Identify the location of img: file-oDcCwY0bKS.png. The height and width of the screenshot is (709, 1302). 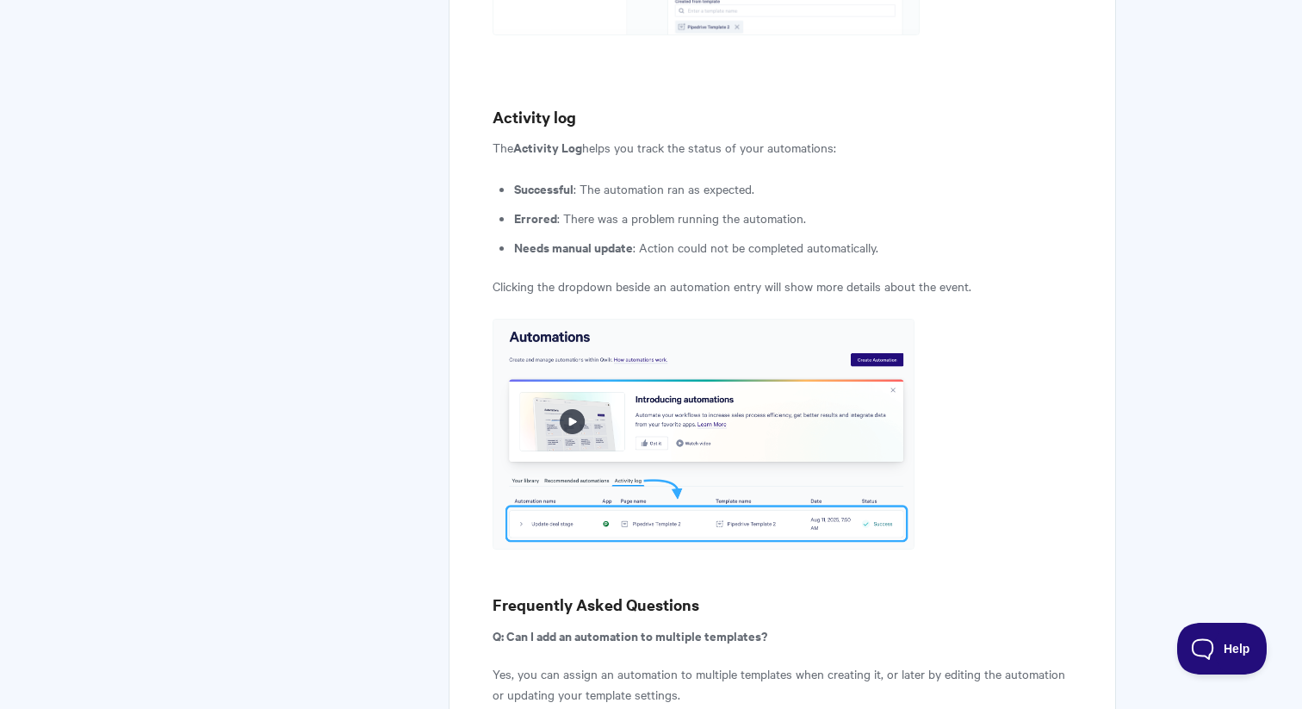
(704, 434).